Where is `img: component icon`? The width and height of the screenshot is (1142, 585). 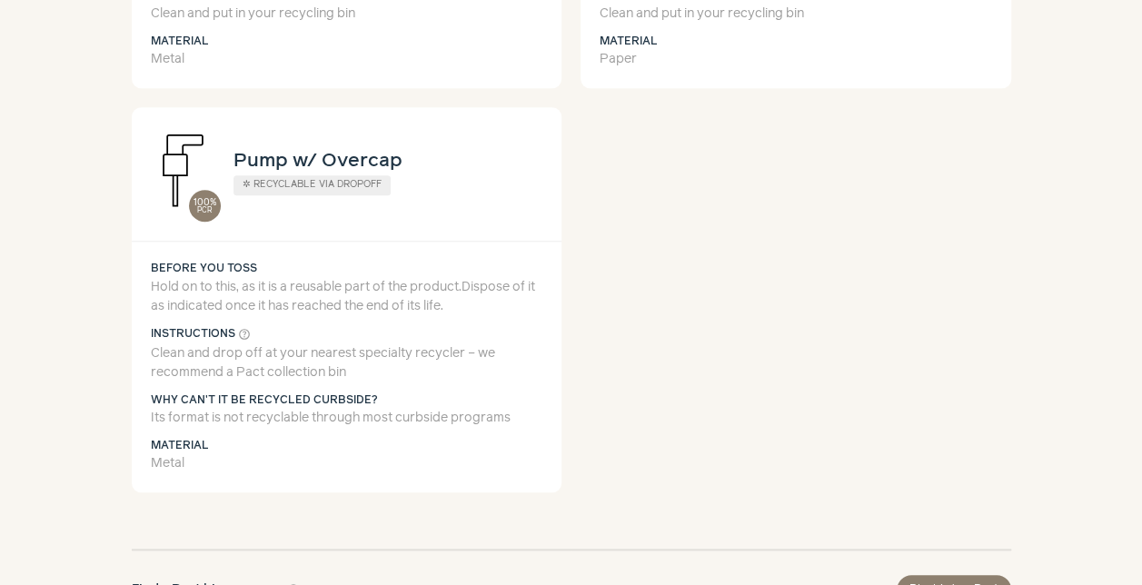 img: component icon is located at coordinates (183, 171).